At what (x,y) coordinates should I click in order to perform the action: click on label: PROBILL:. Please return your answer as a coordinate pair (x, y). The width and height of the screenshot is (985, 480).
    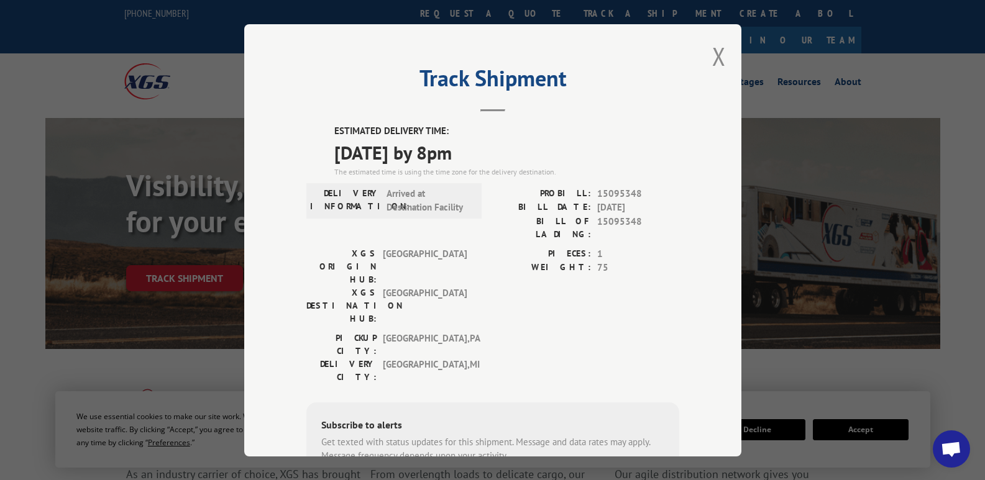
    Looking at the image, I should click on (542, 193).